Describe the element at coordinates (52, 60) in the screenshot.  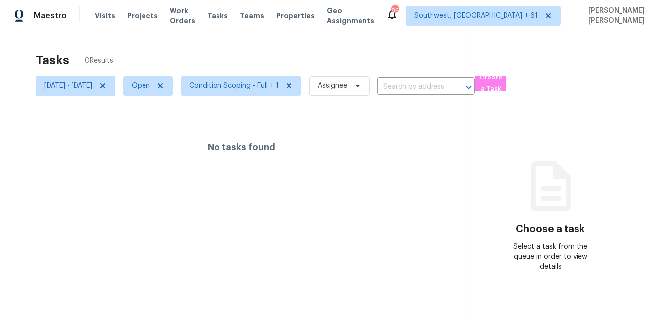
I see `h2: Tasks` at that location.